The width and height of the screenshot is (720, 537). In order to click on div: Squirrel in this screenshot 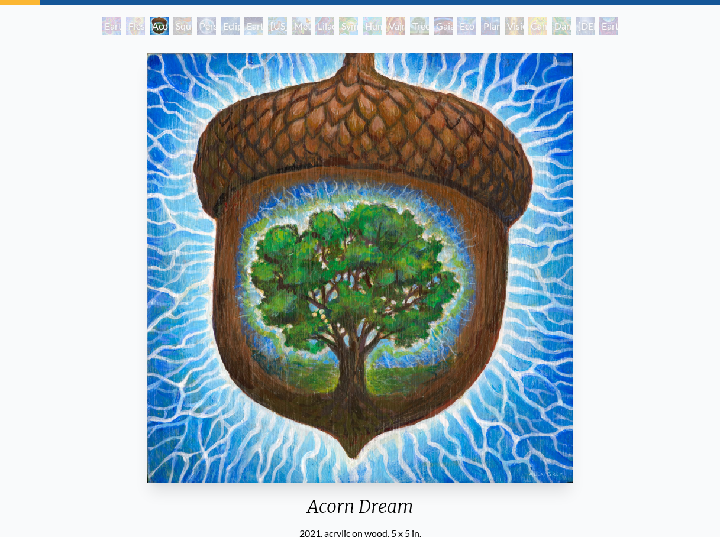, I will do `click(183, 26)`.